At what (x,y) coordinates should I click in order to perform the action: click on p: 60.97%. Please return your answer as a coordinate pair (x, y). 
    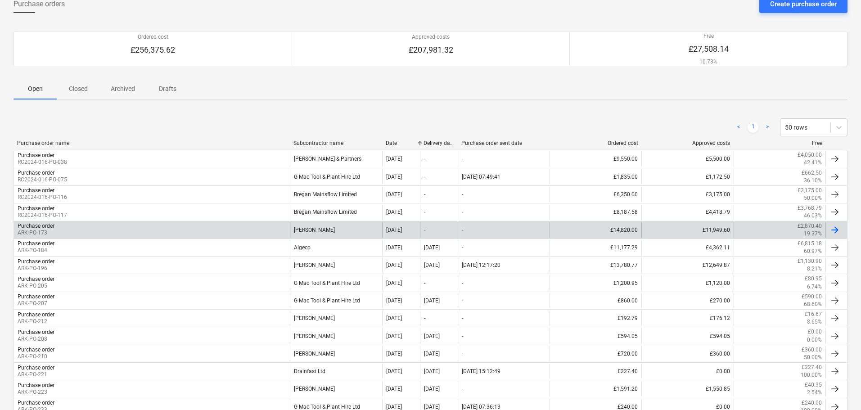
    Looking at the image, I should click on (813, 251).